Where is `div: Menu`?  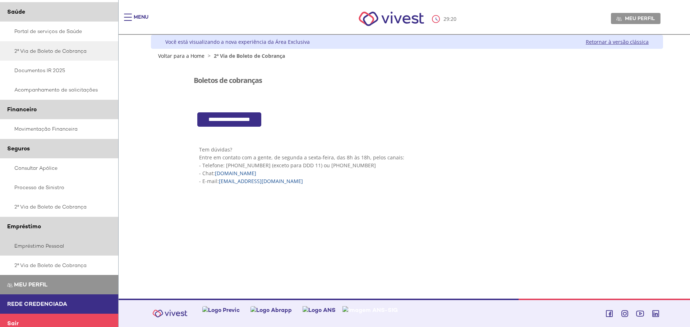 div: Menu is located at coordinates (141, 21).